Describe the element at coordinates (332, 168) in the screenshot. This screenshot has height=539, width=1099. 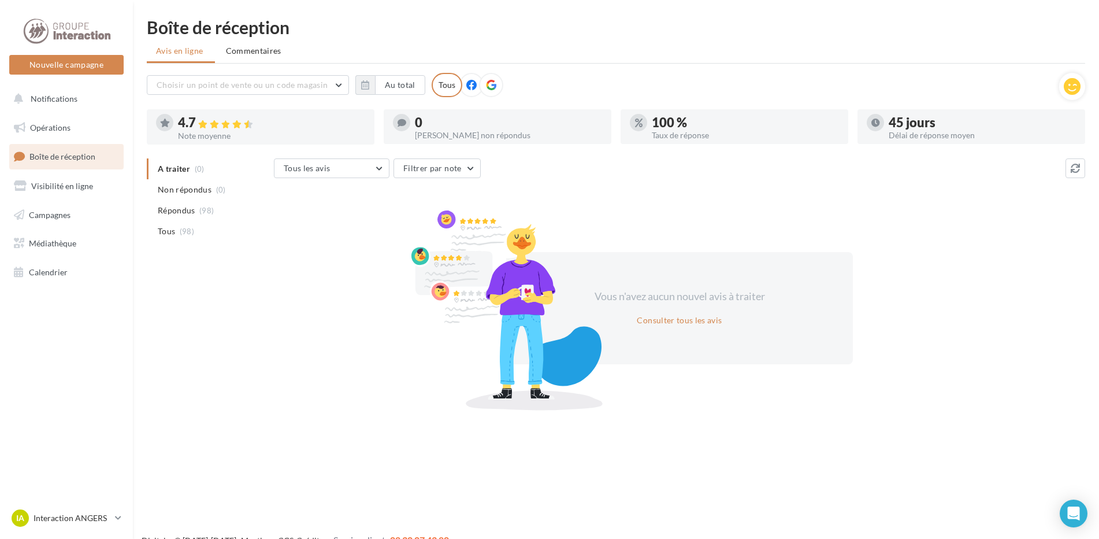
I see `button: Tous les avis` at that location.